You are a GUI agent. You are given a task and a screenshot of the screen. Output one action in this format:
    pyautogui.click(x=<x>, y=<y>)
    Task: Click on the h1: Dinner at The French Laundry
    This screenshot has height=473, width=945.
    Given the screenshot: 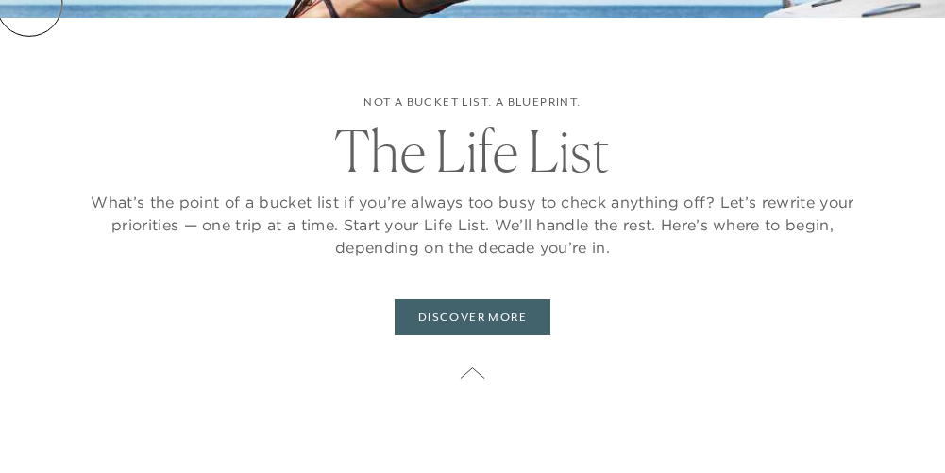 What is the action you would take?
    pyautogui.click(x=273, y=172)
    